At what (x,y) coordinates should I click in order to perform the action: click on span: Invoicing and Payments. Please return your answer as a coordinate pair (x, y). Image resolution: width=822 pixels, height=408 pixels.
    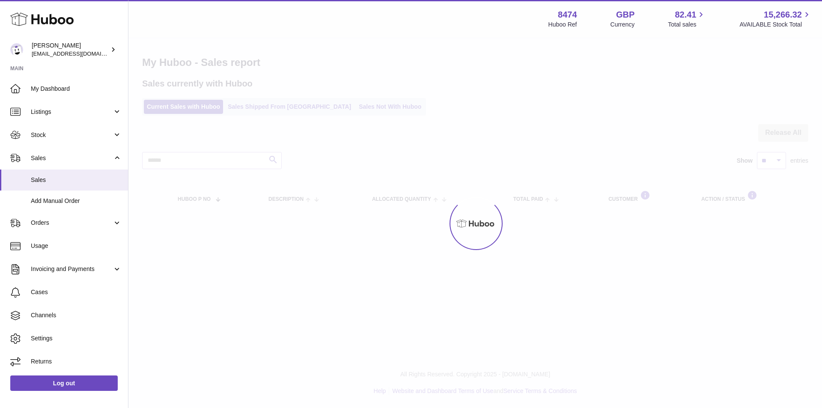
    Looking at the image, I should click on (72, 269).